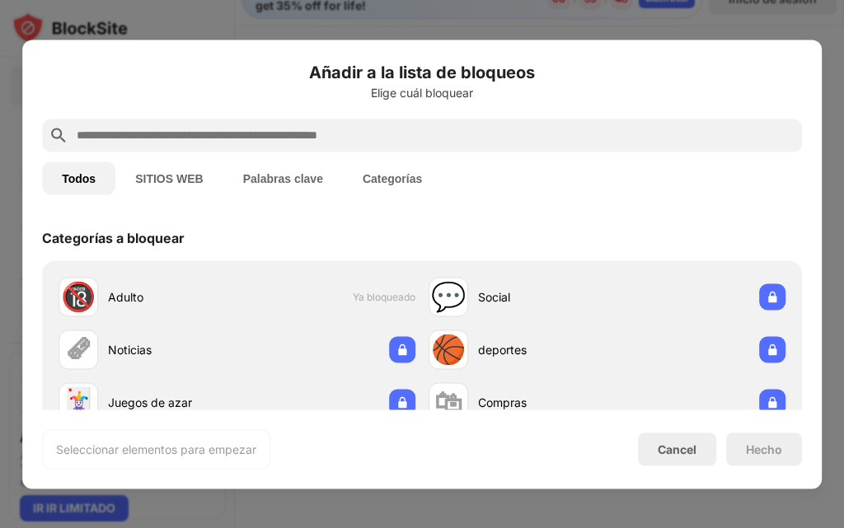 This screenshot has width=844, height=528. Describe the element at coordinates (113, 237) in the screenshot. I see `div: Categorías a bloquear` at that location.